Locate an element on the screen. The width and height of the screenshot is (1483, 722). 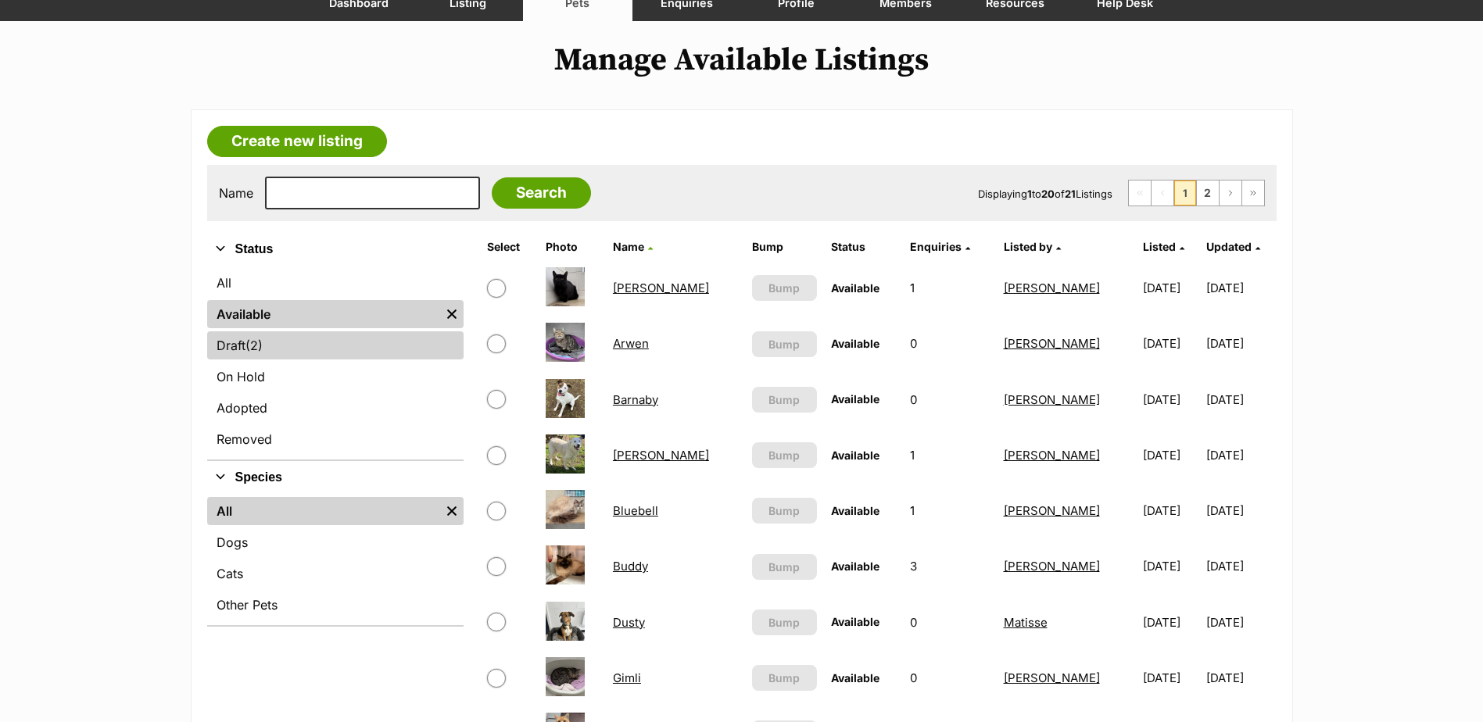
a: Name is located at coordinates (632, 246).